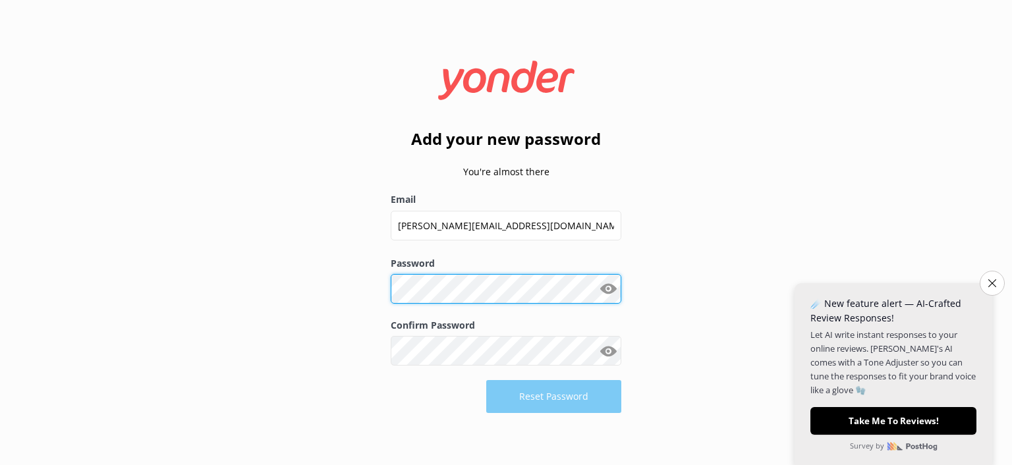 This screenshot has height=465, width=1012. Describe the element at coordinates (506, 139) in the screenshot. I see `h2: Add your new password` at that location.